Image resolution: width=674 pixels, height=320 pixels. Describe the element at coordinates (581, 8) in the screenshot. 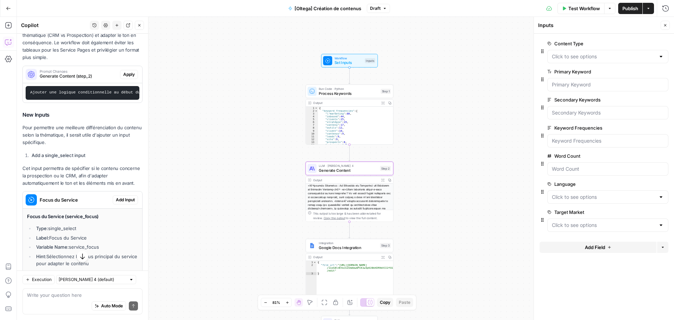

I see `button: Test Workflow` at that location.